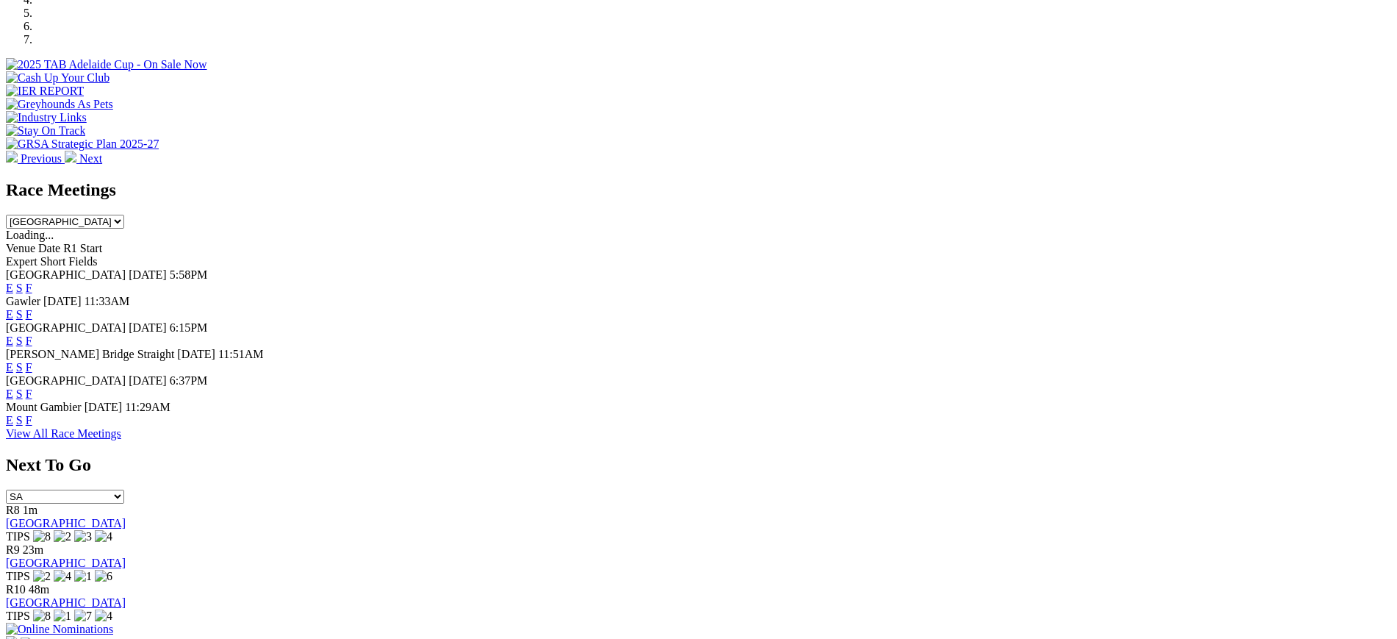  Describe the element at coordinates (15, 589) in the screenshot. I see `span: R10` at that location.